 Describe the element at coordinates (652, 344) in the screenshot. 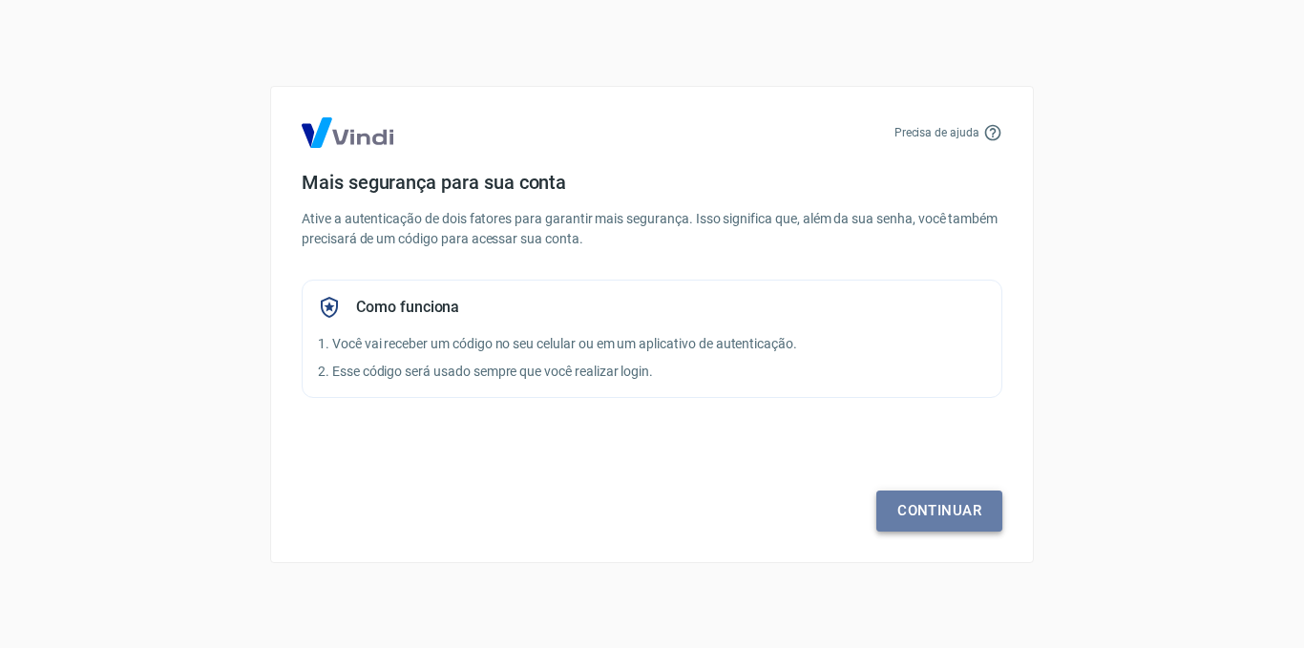

I see `p: 1. Você vai receber um código no seu celular ou em um aplicativo de autenticação.` at that location.